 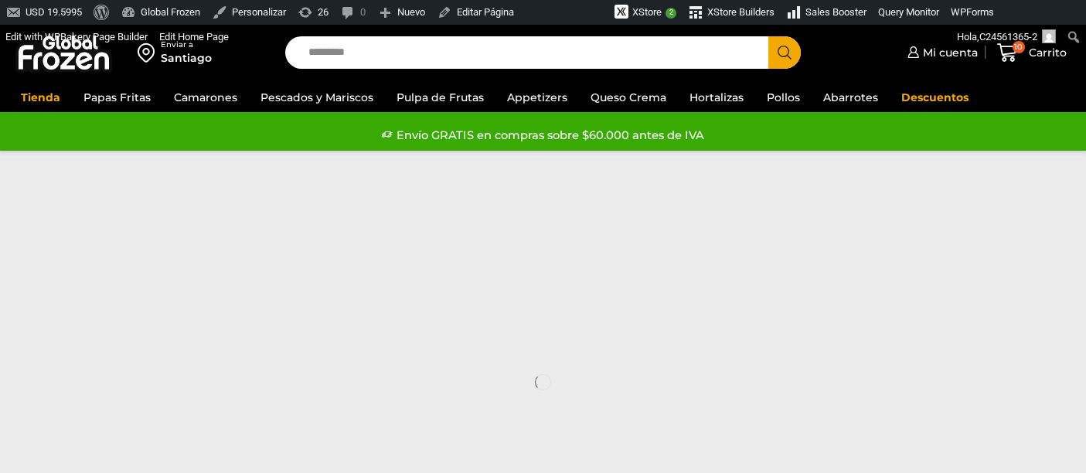 I want to click on a: Hortalizas, so click(x=717, y=97).